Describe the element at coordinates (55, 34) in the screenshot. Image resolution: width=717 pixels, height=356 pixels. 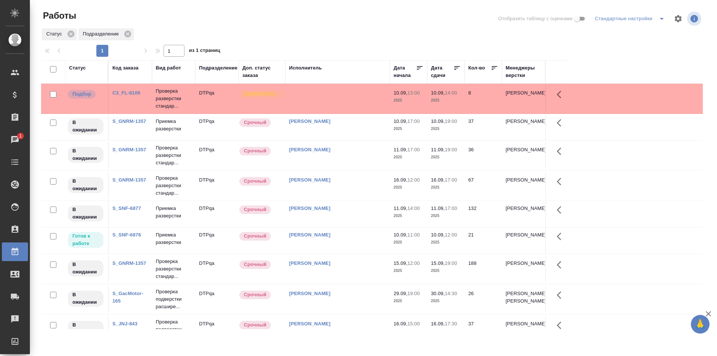
I see `p: Статус` at that location.